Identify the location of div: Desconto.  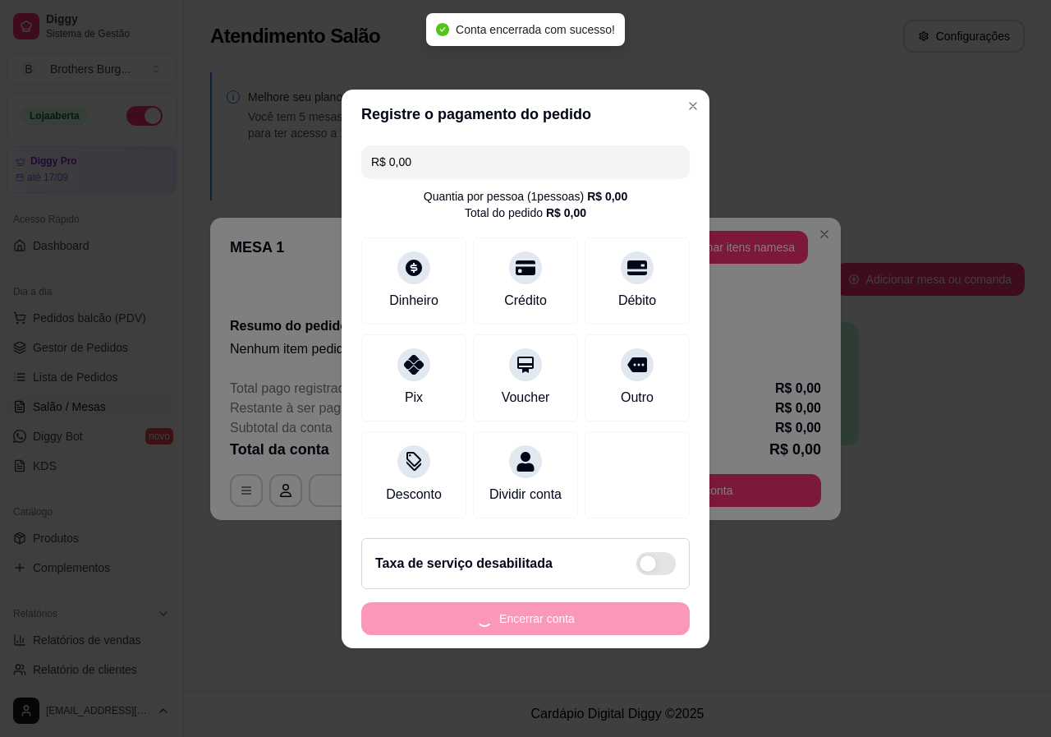
(414, 494).